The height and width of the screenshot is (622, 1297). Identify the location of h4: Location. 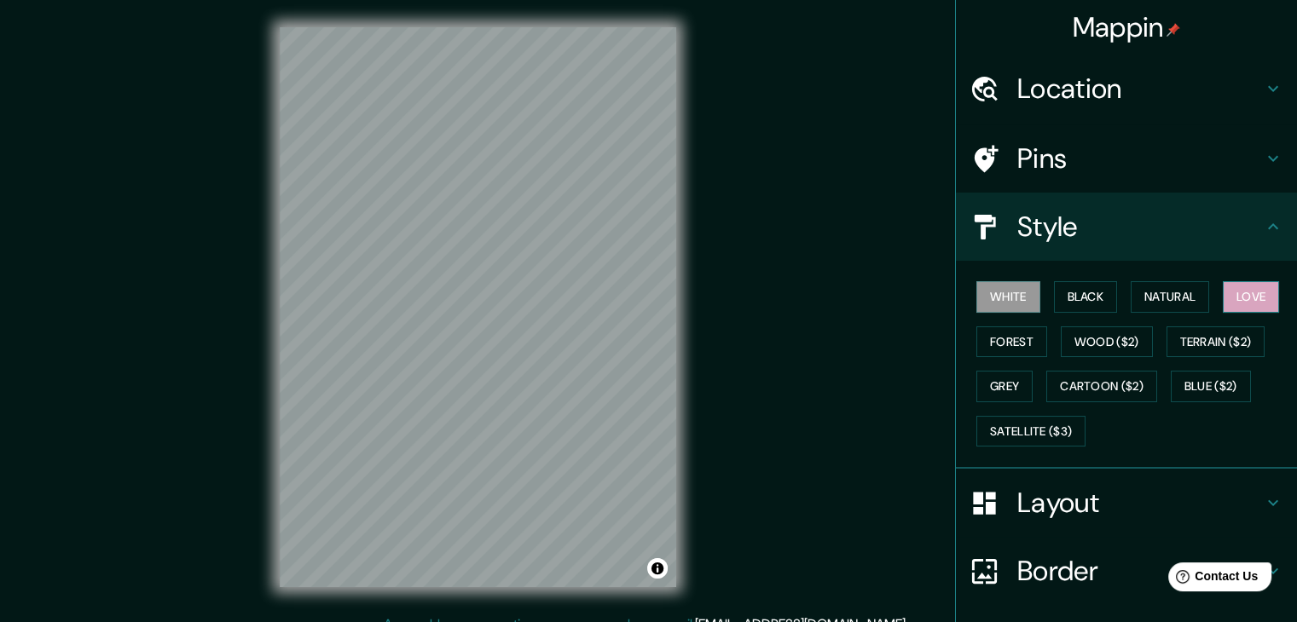
(1140, 89).